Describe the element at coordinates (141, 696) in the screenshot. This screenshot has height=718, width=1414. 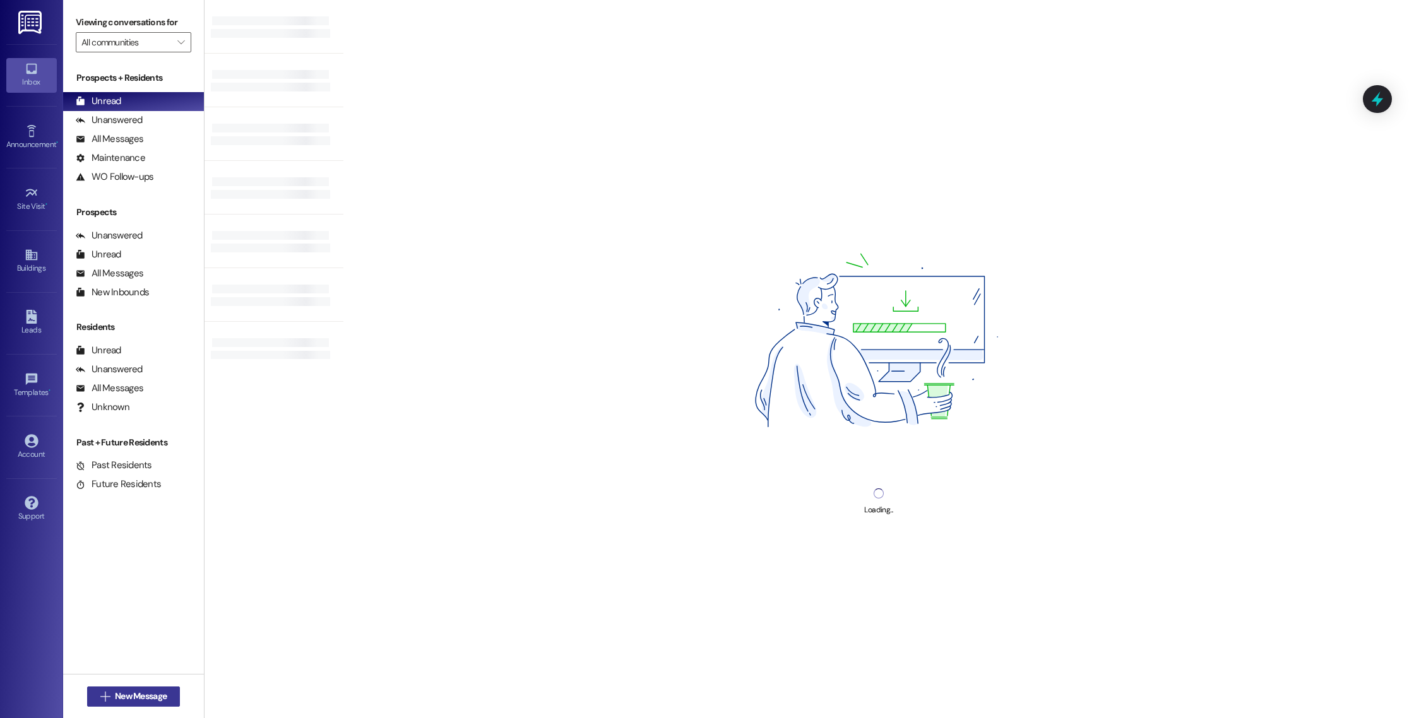
I see `span: New Message` at that location.